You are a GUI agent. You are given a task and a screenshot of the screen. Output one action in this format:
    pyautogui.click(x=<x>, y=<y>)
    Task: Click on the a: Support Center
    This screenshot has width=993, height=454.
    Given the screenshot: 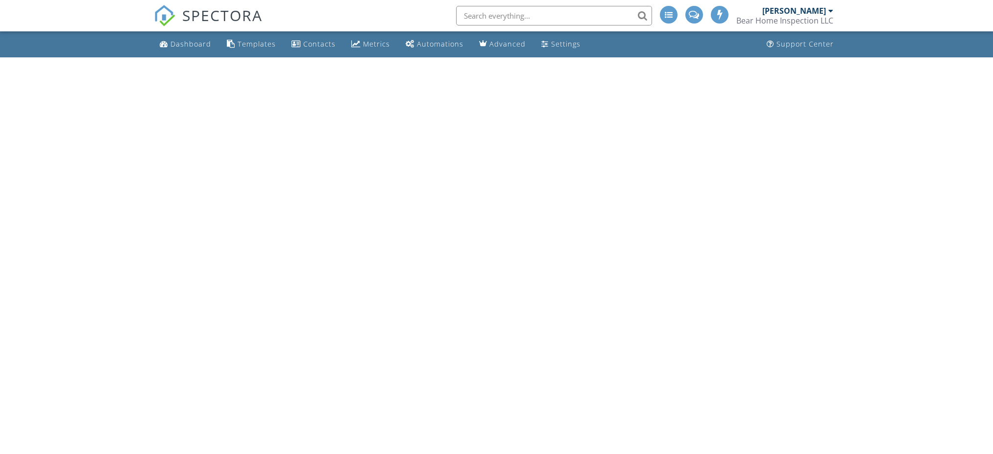 What is the action you would take?
    pyautogui.click(x=800, y=44)
    